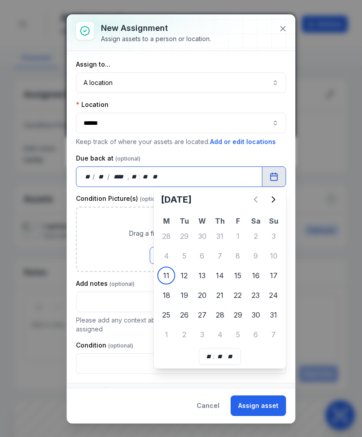 Image resolution: width=362 pixels, height=437 pixels. Describe the element at coordinates (256, 256) in the screenshot. I see `div: 9` at that location.